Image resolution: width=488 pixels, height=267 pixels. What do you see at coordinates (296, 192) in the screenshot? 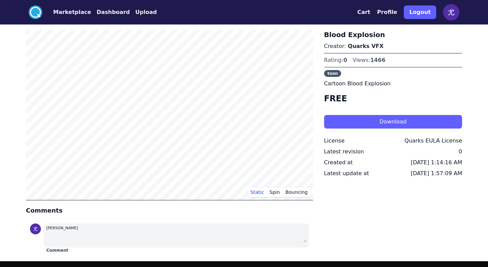
I see `button: Bouncing` at bounding box center [296, 192].